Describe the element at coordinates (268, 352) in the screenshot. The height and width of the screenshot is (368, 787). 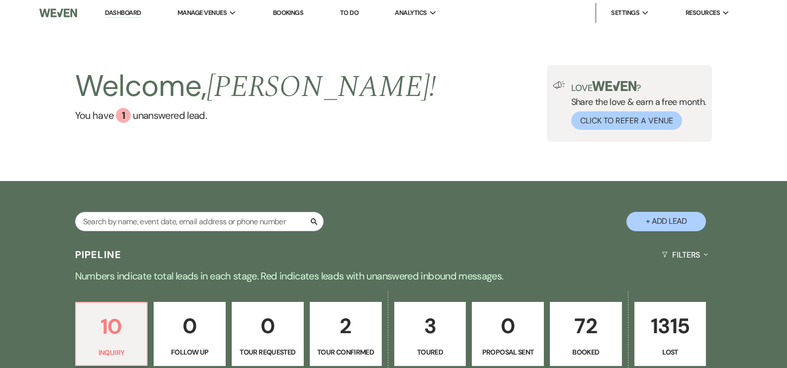
I see `p: Tour Requested` at that location.